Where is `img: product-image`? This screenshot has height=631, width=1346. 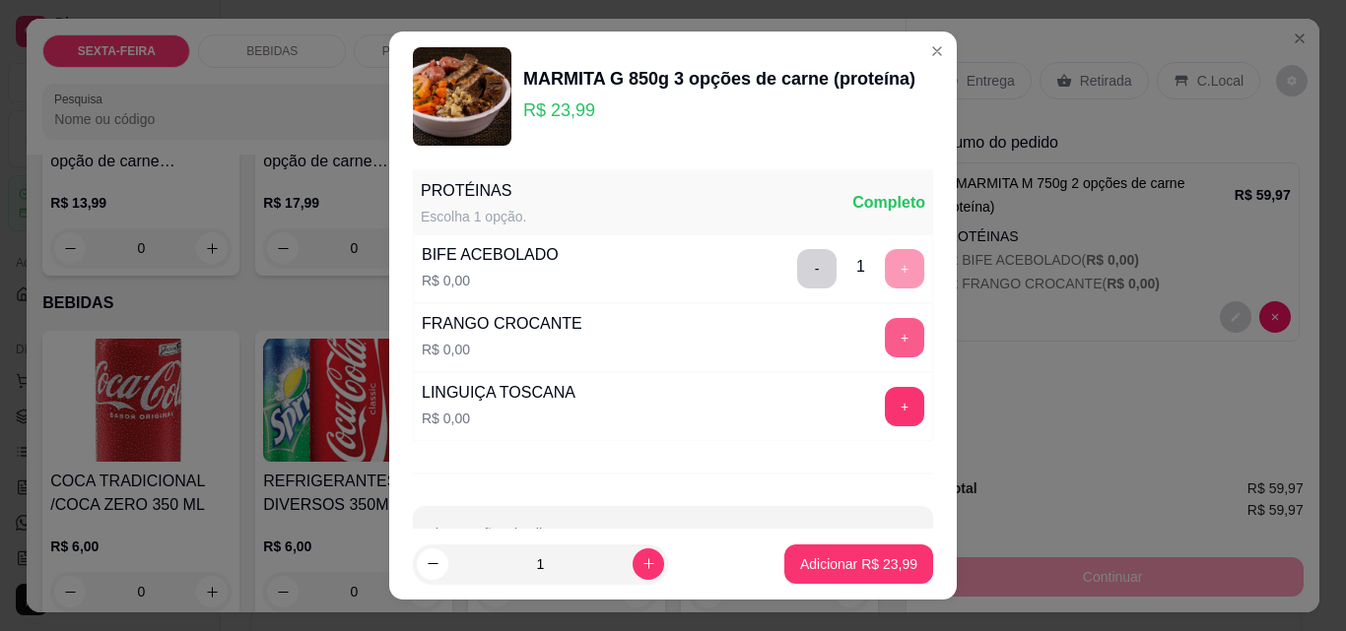
img: product-image is located at coordinates (462, 97).